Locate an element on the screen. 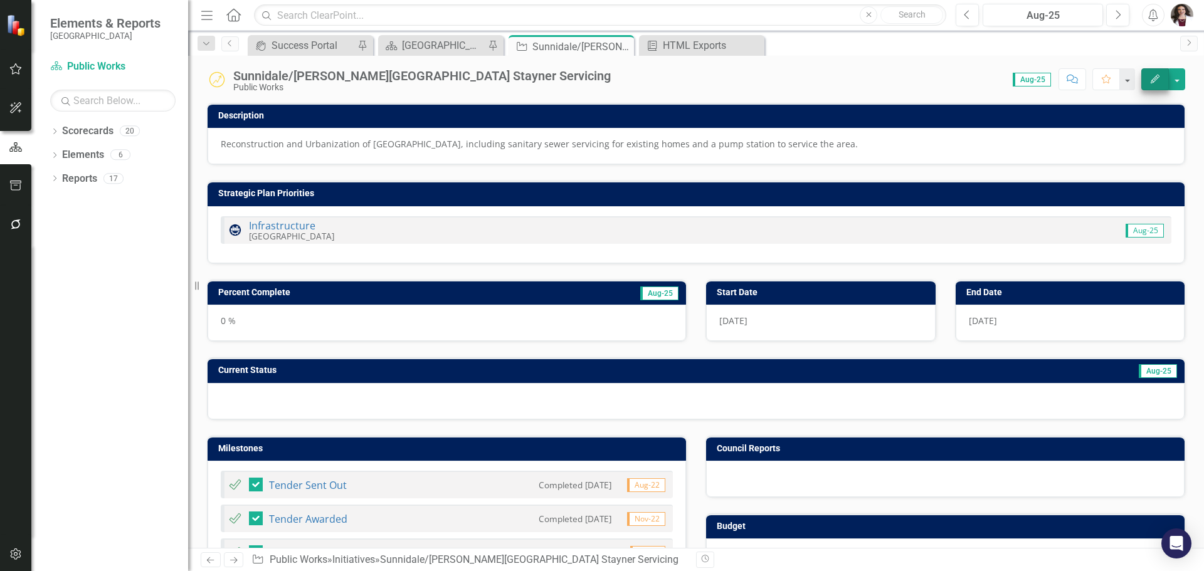 The height and width of the screenshot is (571, 1204). a: Reports is located at coordinates (80, 179).